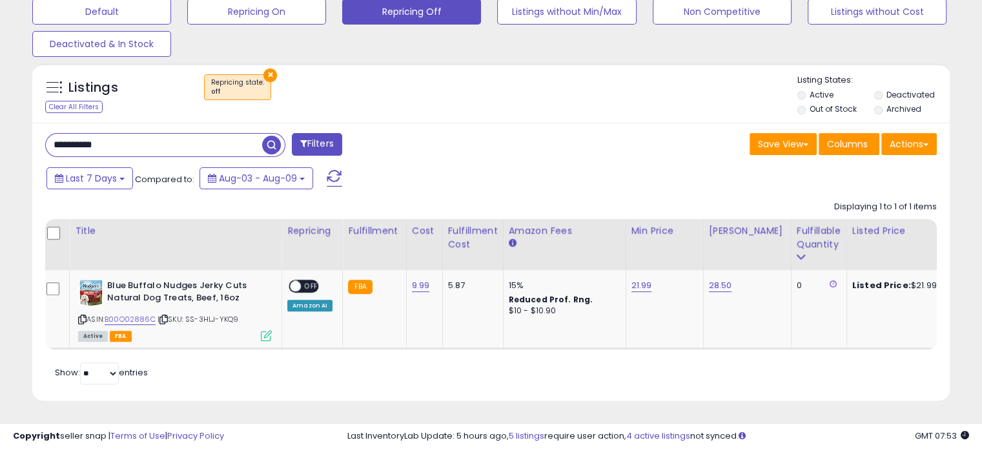  What do you see at coordinates (471, 286) in the screenshot?
I see `div: 5.87` at bounding box center [471, 286].